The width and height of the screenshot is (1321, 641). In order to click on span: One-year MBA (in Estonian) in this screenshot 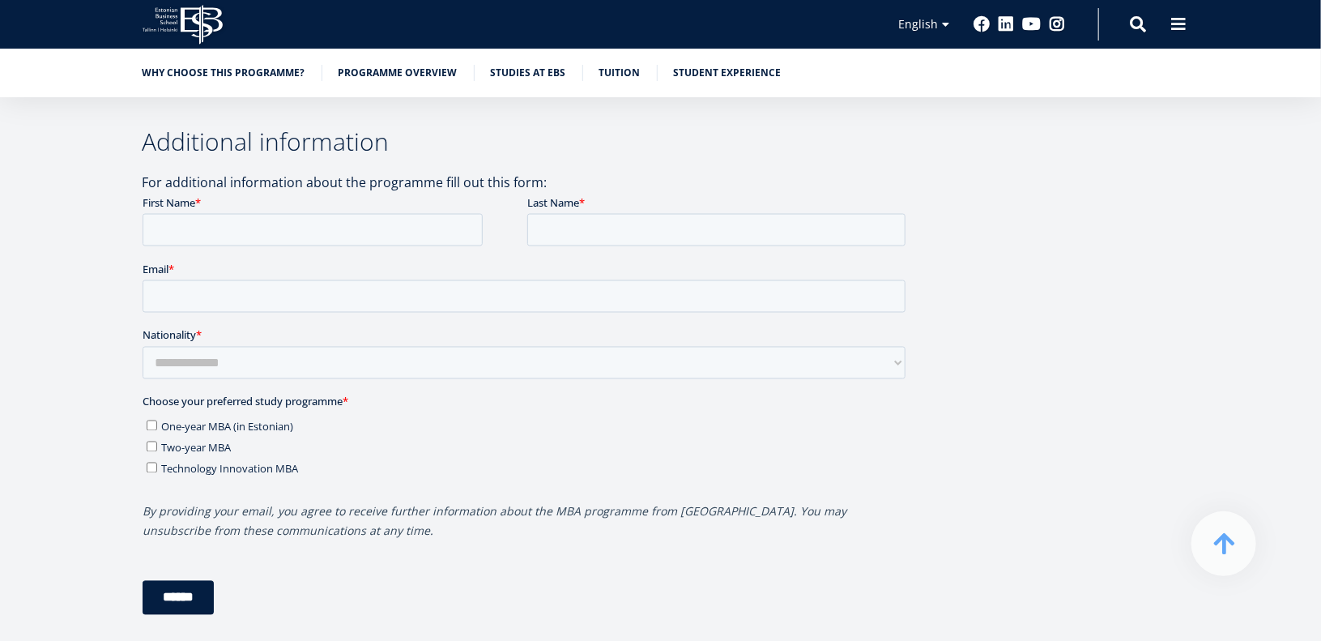, I will do `click(84, 233)`.